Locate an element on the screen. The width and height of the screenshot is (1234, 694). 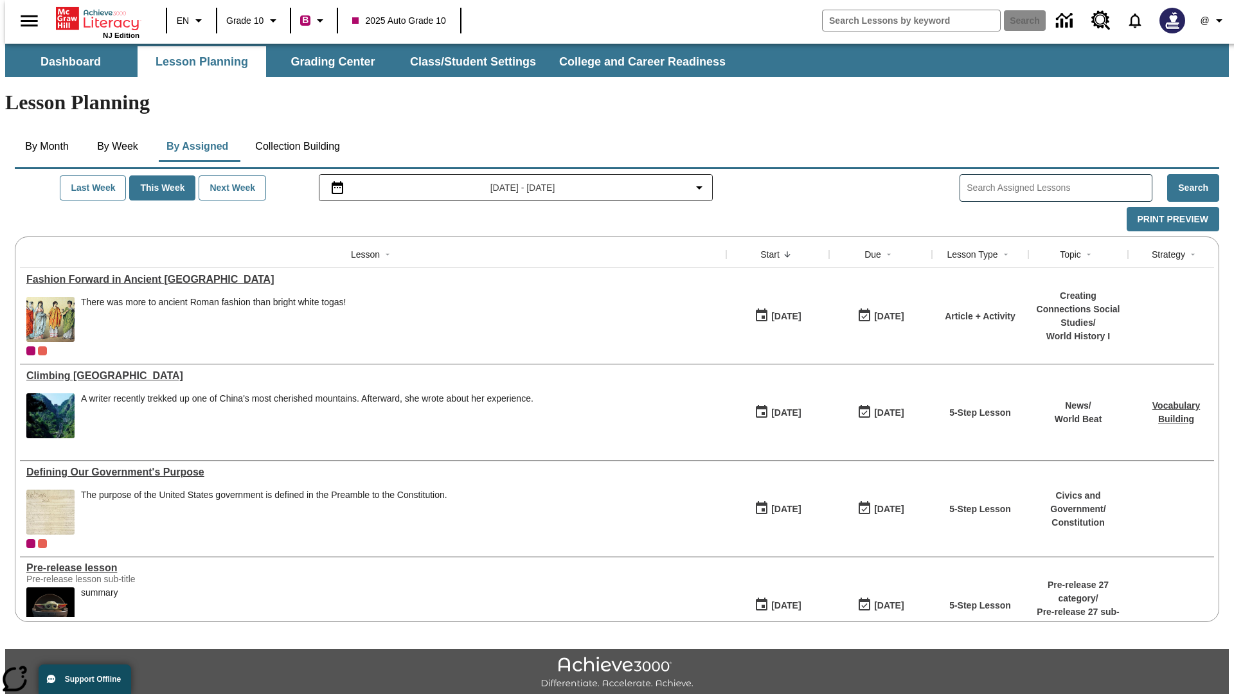
button: By Week is located at coordinates (118, 147).